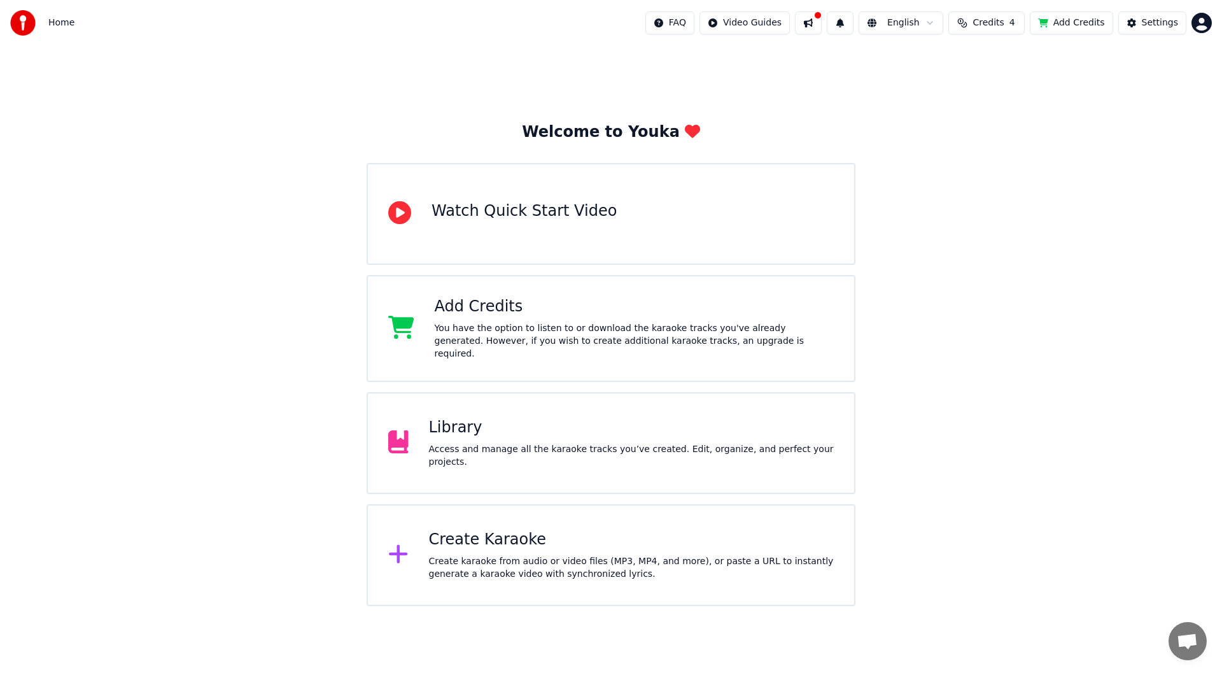  I want to click on div: Watch Quick Start Video, so click(524, 211).